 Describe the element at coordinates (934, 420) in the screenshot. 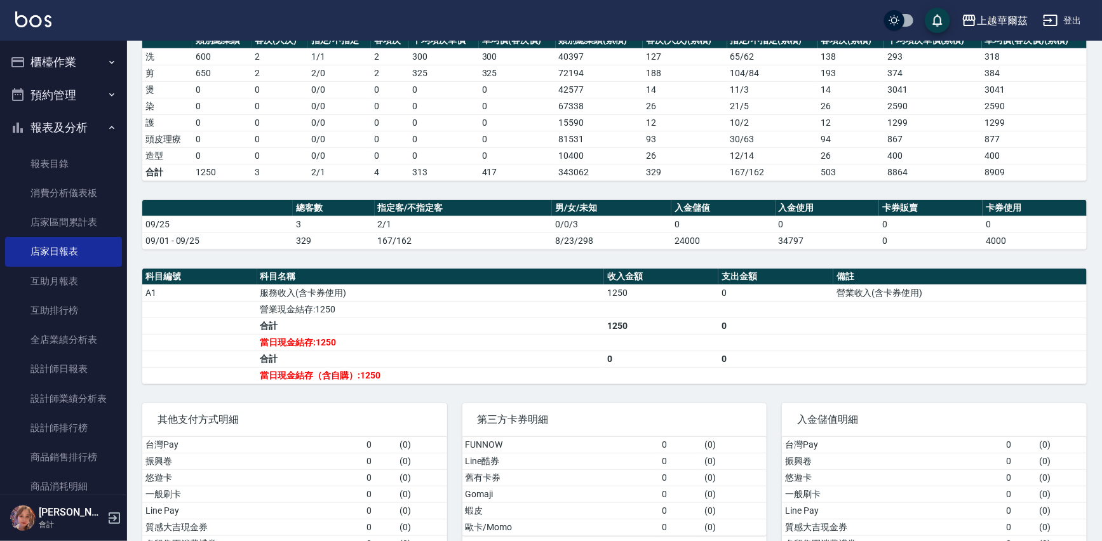

I see `span: 入金儲值明細` at that location.